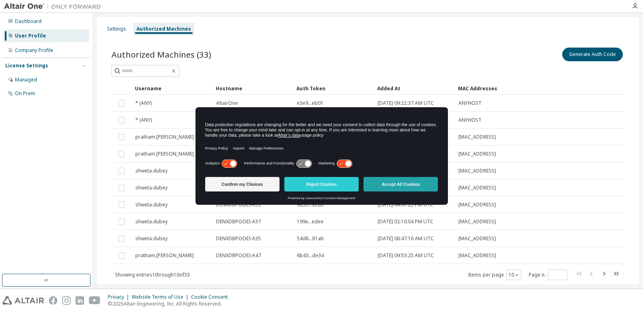 The height and width of the screenshot is (312, 643). I want to click on p: © 2025 Altair Engineering, Inc. All Rights Reserved., so click(170, 304).